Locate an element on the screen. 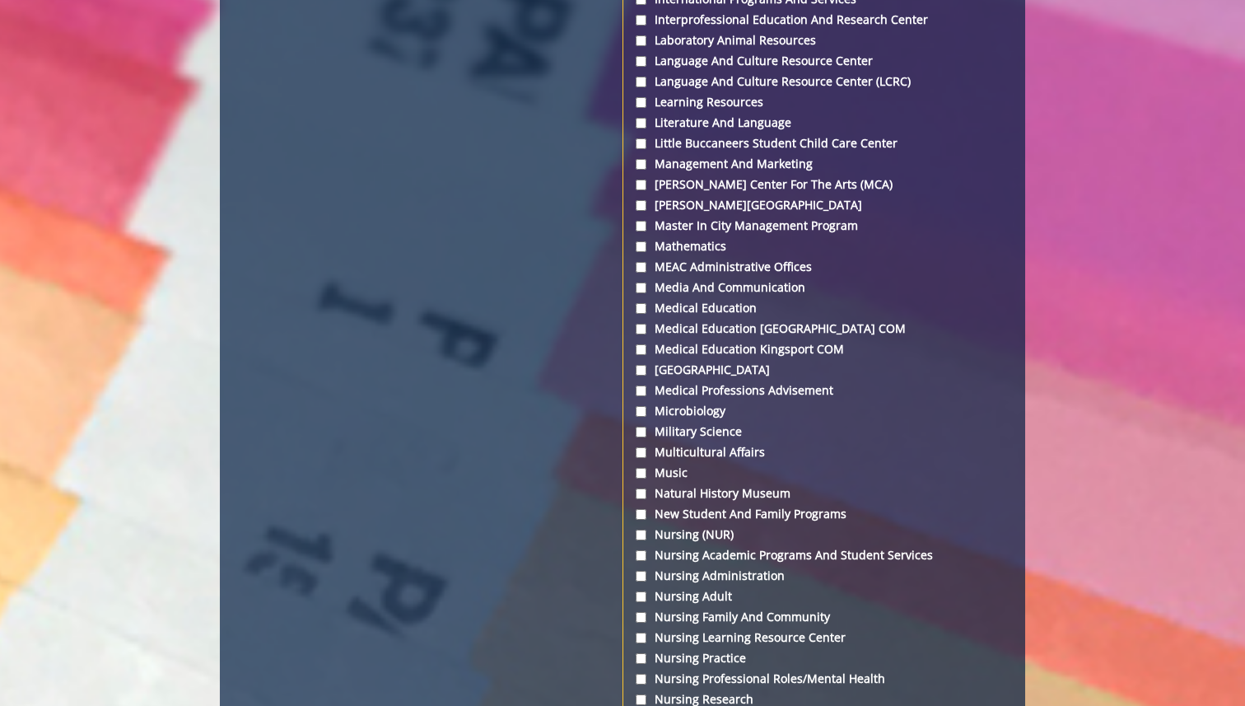 The width and height of the screenshot is (1245, 706). label: Nursing Family and Community is located at coordinates (823, 617).